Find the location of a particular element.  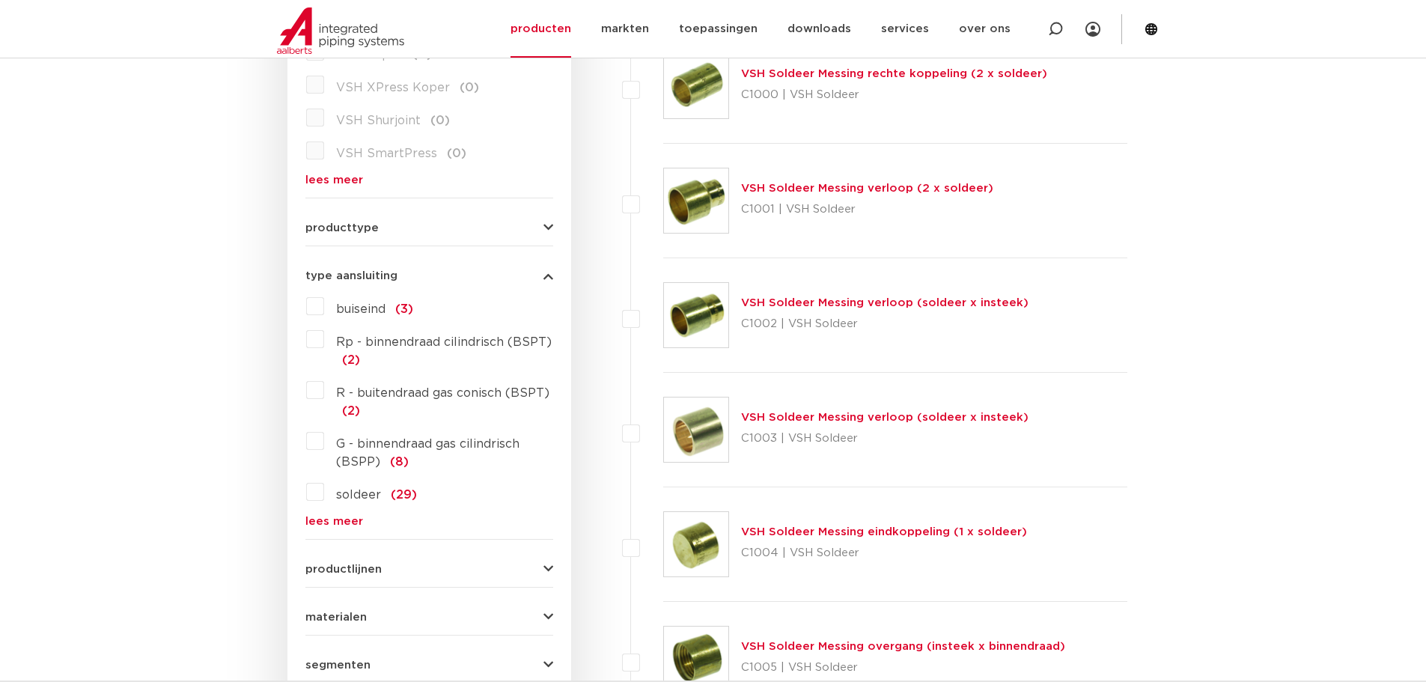

span: buiseind is located at coordinates (361, 309).